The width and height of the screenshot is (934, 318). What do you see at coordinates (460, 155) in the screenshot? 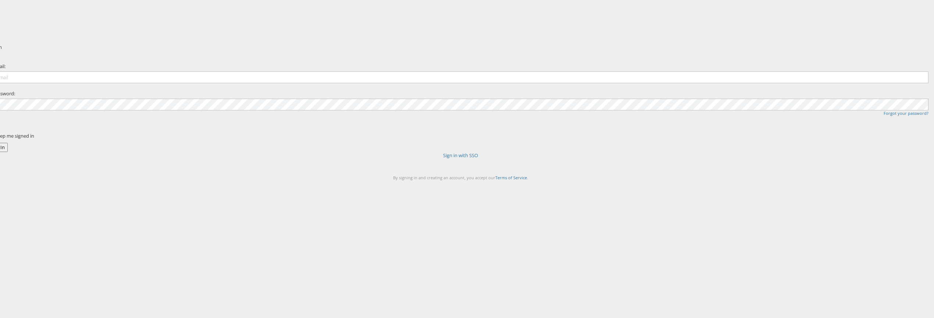
I see `a: Sign in with SSO` at bounding box center [460, 155].